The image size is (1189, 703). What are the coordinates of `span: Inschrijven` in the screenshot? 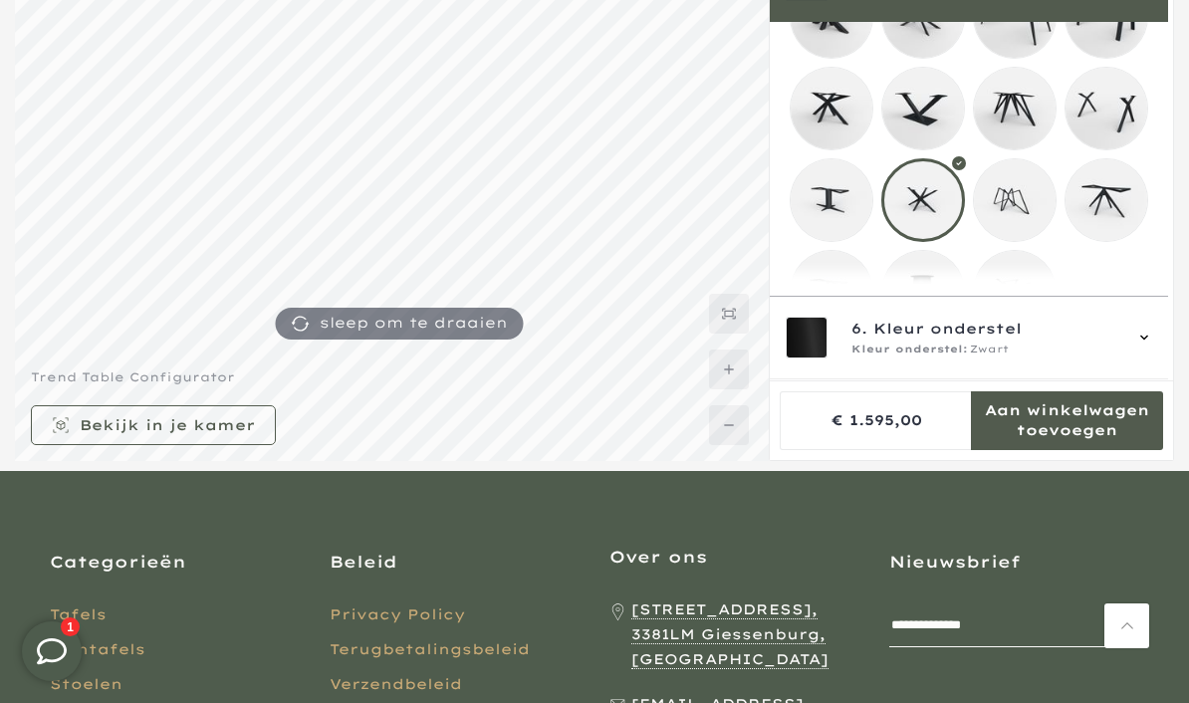 It's located at (1118, 625).